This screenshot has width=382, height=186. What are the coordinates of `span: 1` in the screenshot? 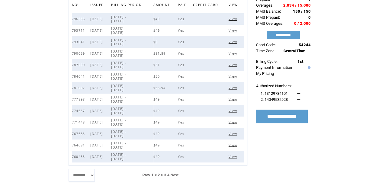 It's located at (152, 175).